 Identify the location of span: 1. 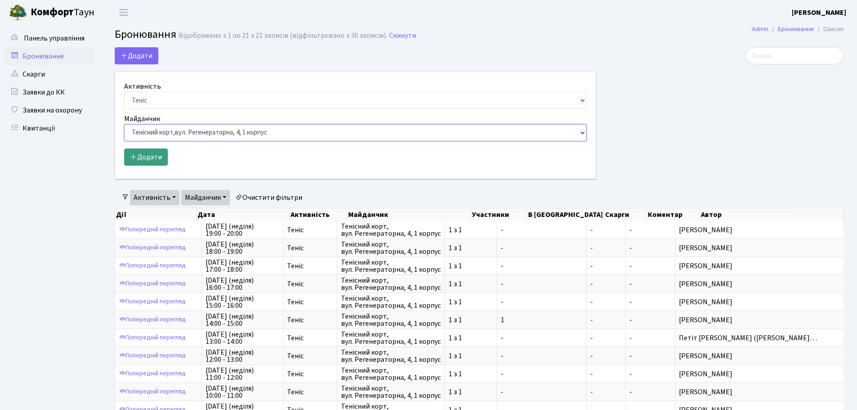
(541, 320).